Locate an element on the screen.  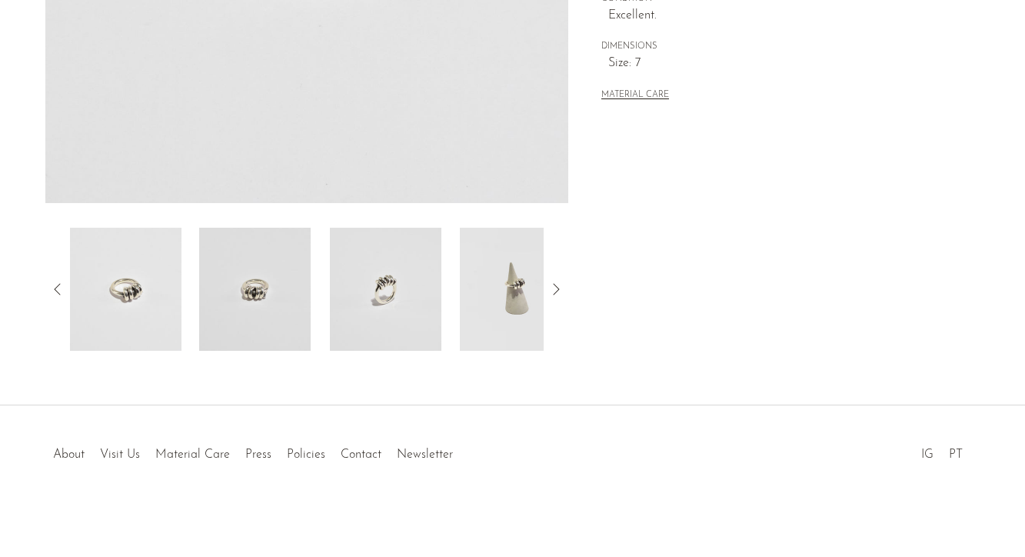
a: IG is located at coordinates (927, 454).